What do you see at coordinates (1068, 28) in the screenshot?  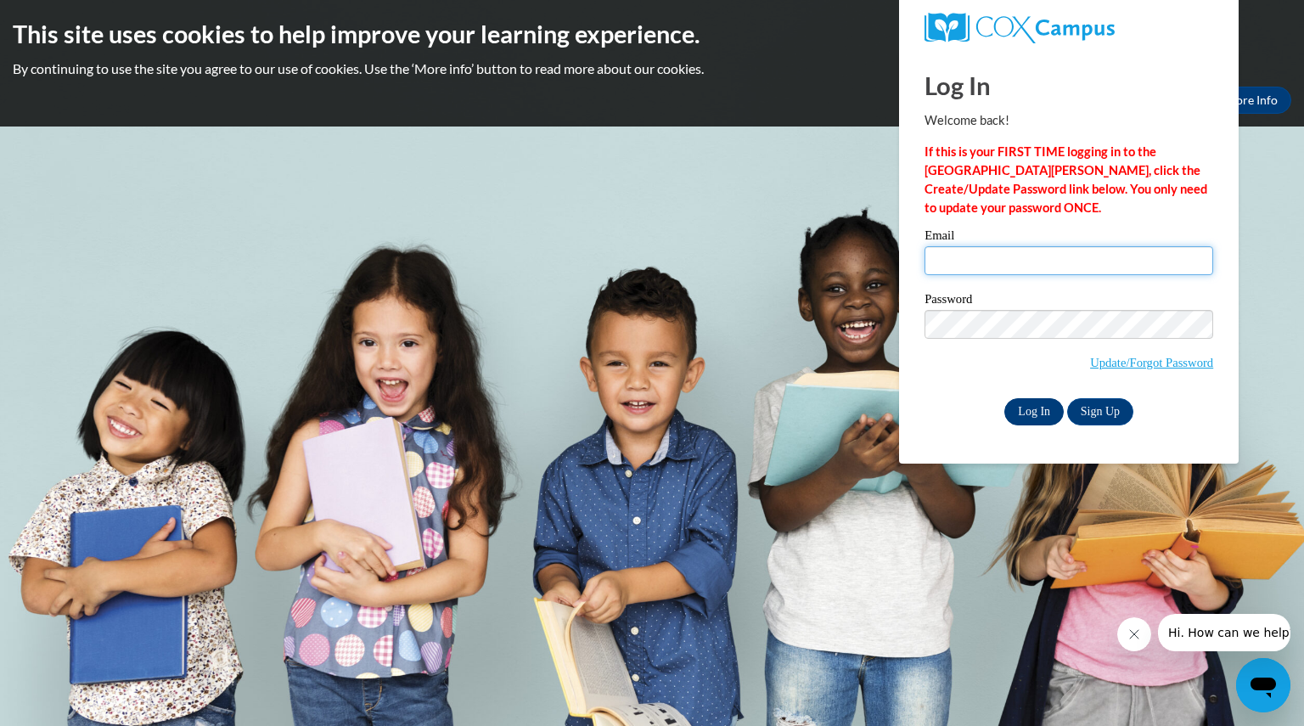 I see `a: COX Campus` at bounding box center [1068, 28].